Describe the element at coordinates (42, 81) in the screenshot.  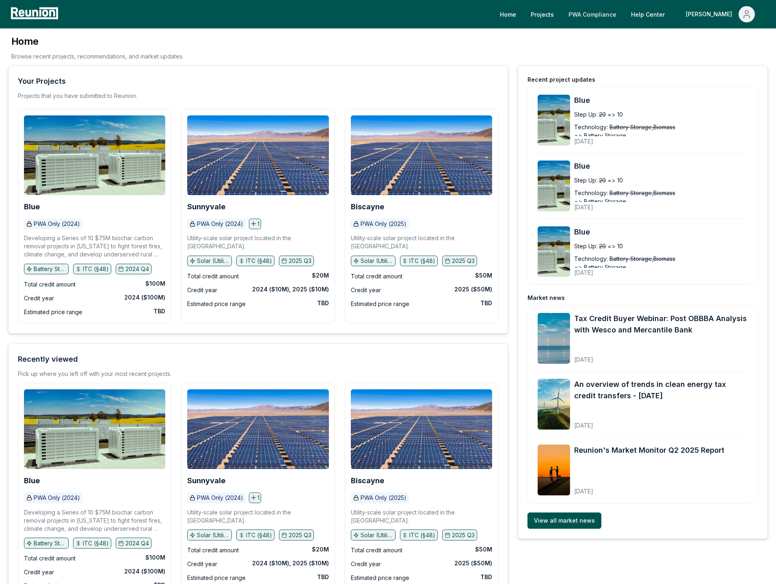
I see `div: Your Projects` at that location.